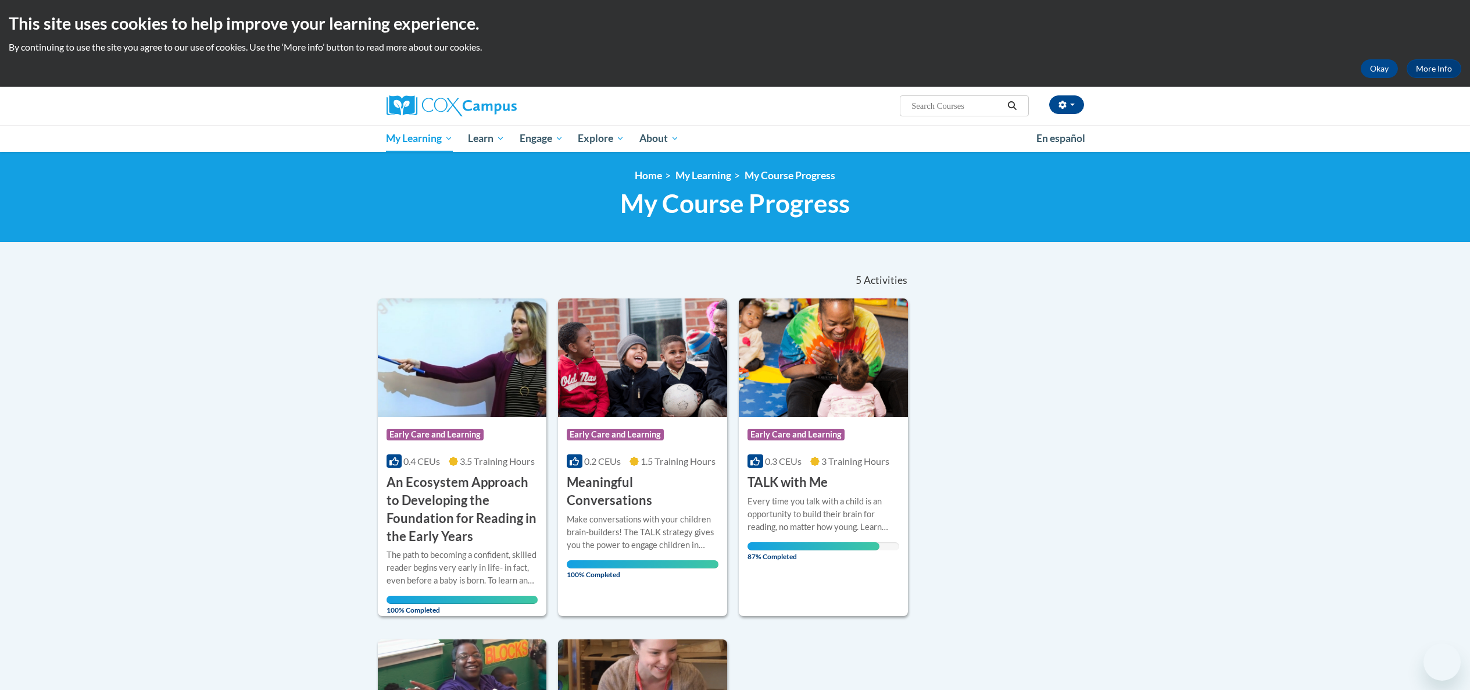  What do you see at coordinates (642, 457) in the screenshot?
I see `a: Course LogoEarly Care and Learning0.2 CEUs1.5 Training Hours Meaningful ConversationsMake convers...` at bounding box center [642, 457].